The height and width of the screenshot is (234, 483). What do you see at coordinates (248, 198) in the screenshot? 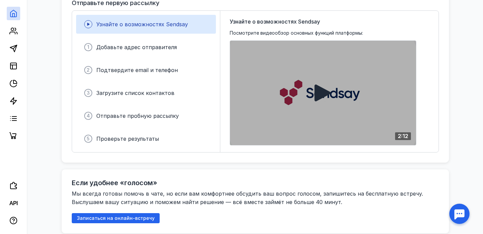
I see `span: Мы всегда готовы помочь в чате, но если вам комфортнее обсудить ваш вопрос голосом, запишитесь на...` at bounding box center [248, 198].